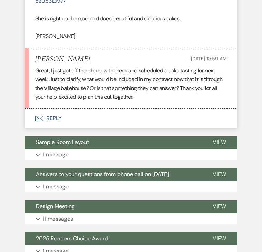 This screenshot has height=252, width=262. I want to click on p: 11 messages, so click(58, 219).